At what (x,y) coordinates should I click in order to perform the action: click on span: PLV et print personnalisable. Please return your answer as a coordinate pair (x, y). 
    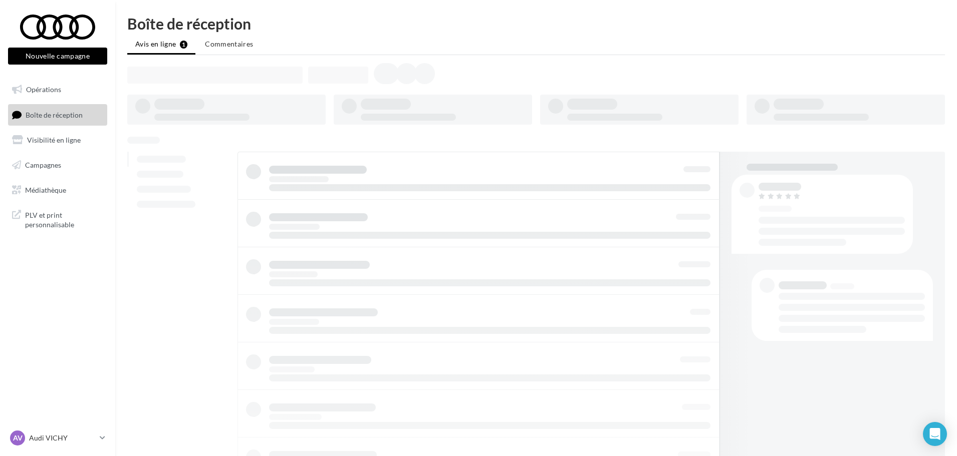
    Looking at the image, I should click on (64, 219).